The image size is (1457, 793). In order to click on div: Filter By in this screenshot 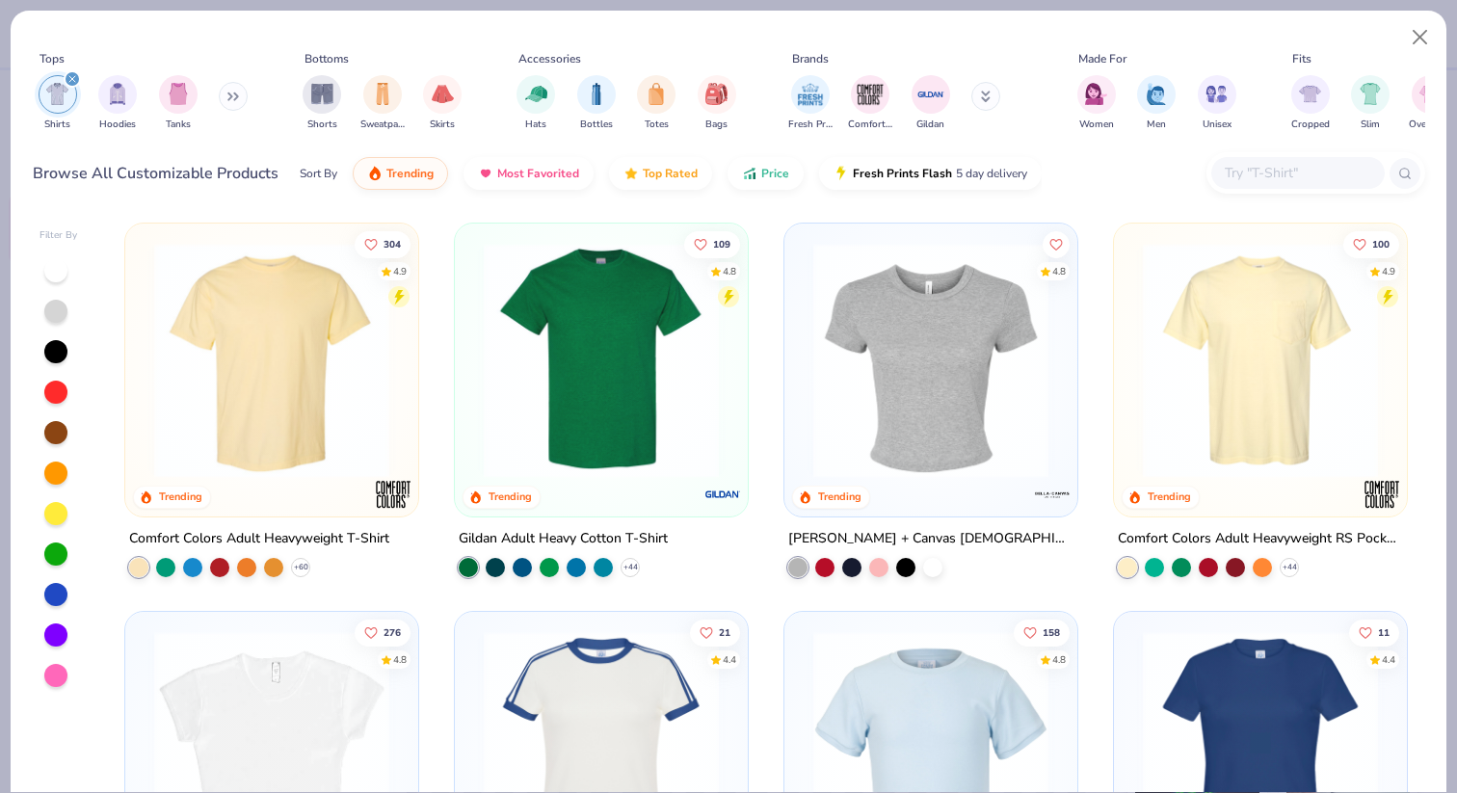, I will do `click(59, 235)`.